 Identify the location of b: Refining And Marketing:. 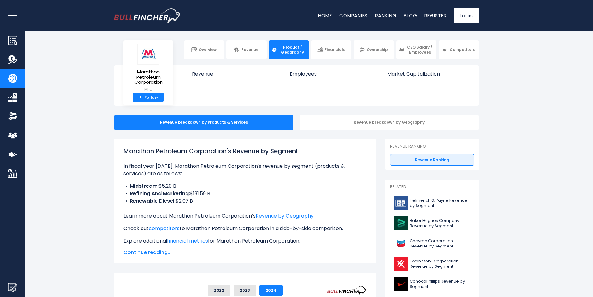
(160, 194).